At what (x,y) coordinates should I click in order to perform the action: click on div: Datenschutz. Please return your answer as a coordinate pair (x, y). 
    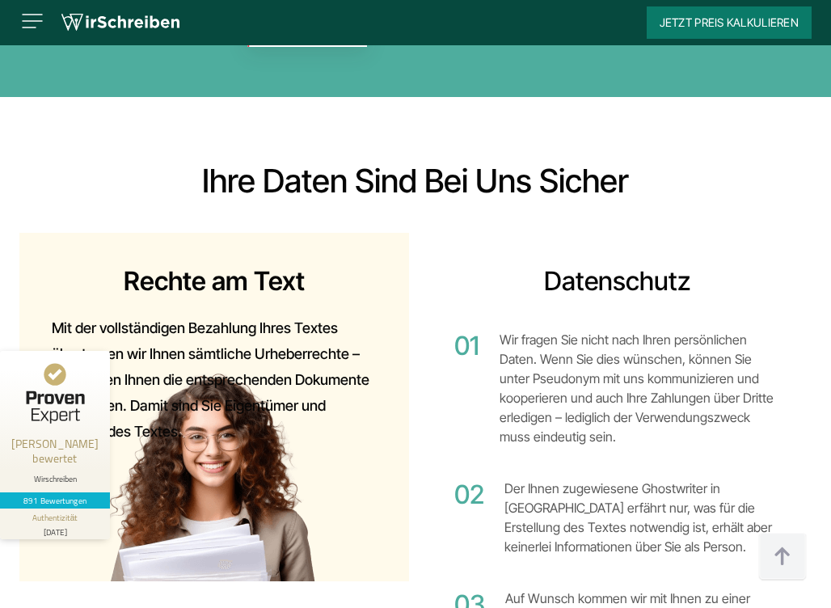
    Looking at the image, I should click on (617, 281).